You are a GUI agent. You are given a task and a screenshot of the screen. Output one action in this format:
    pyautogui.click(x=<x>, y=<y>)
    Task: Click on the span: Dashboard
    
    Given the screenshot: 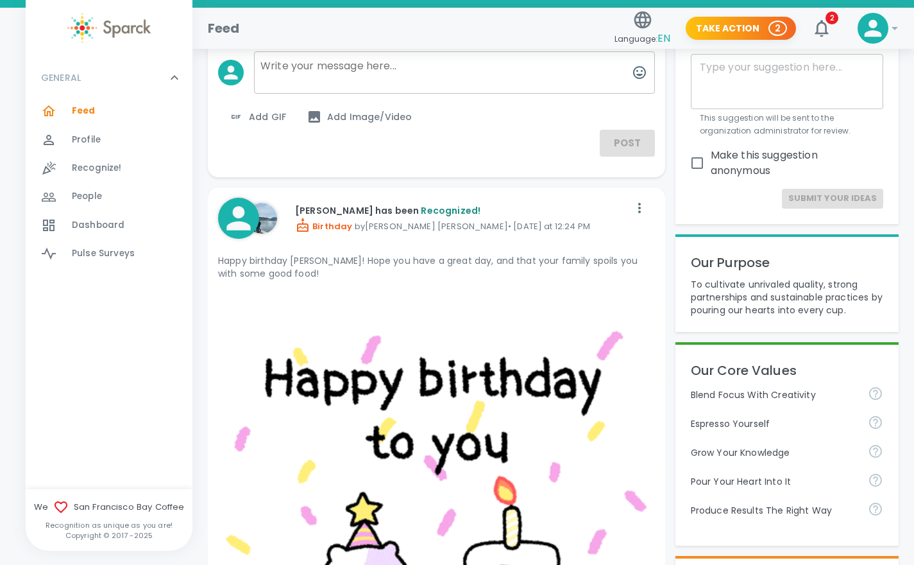 What is the action you would take?
    pyautogui.click(x=98, y=225)
    